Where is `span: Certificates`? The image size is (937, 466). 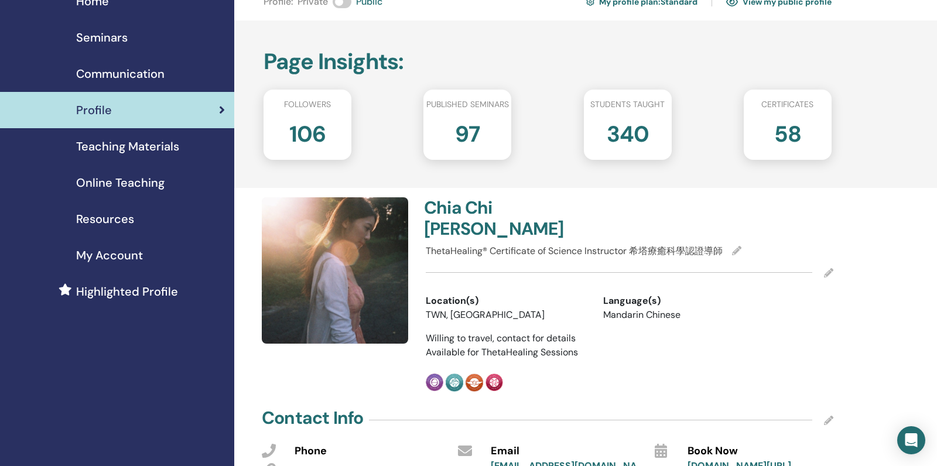 span: Certificates is located at coordinates (787, 104).